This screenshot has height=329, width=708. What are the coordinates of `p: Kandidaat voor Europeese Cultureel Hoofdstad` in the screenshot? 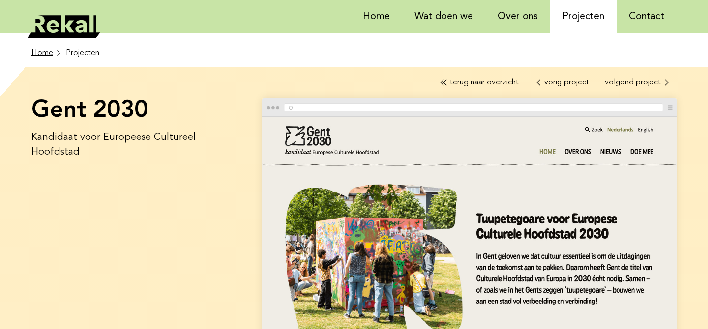 It's located at (135, 145).